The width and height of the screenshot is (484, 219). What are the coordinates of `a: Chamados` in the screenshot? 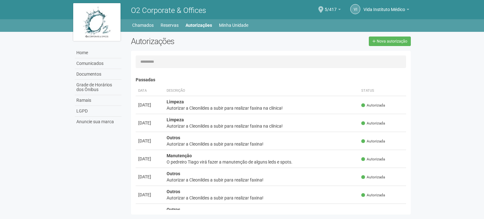 It's located at (143, 25).